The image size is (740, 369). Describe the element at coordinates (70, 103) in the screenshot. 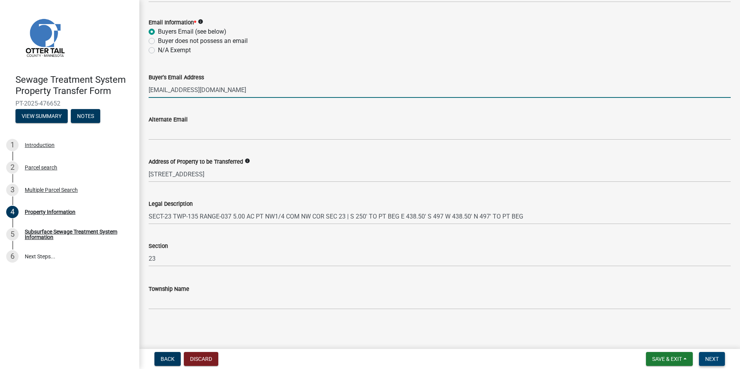

I see `span: PT-2025-476652` at that location.